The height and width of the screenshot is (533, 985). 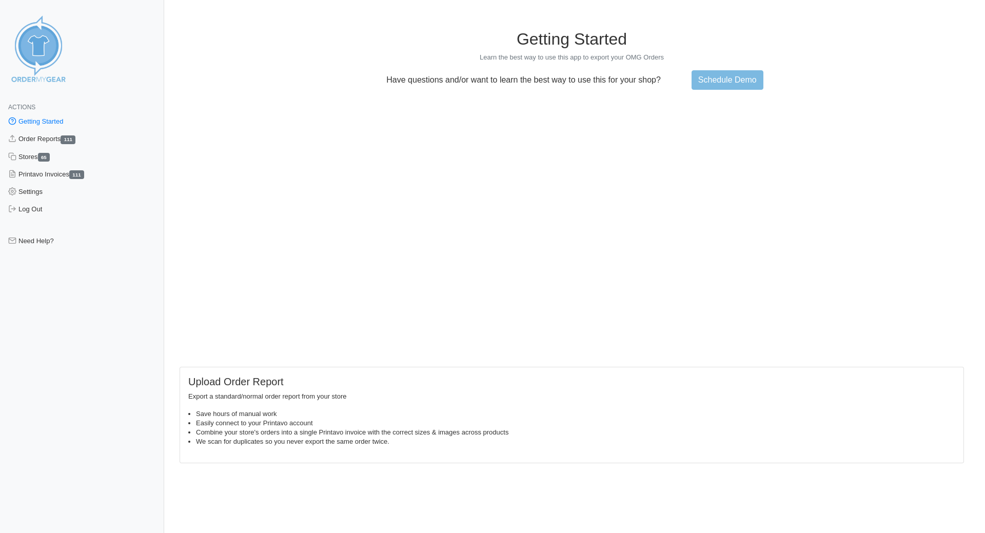 What do you see at coordinates (572, 57) in the screenshot?
I see `p: Learn the best way to use this app to export your OMG Orders` at bounding box center [572, 57].